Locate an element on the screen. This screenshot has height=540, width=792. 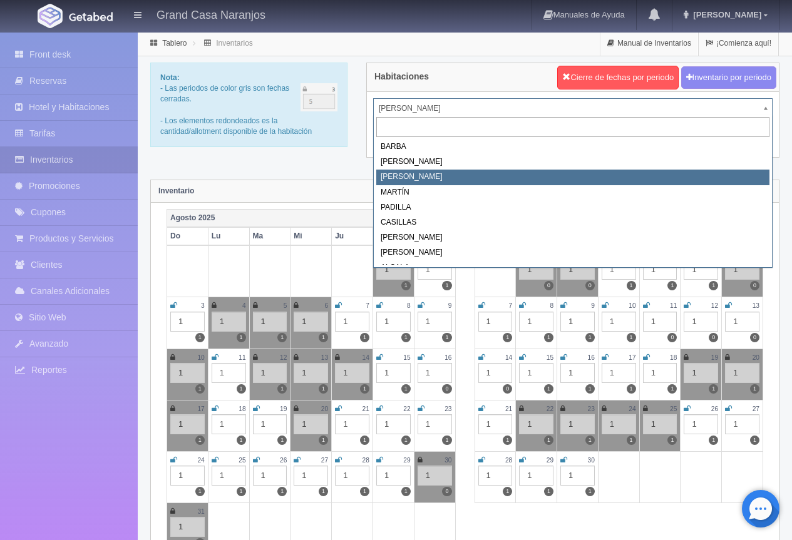
div: CASILLAS is located at coordinates (573, 223).